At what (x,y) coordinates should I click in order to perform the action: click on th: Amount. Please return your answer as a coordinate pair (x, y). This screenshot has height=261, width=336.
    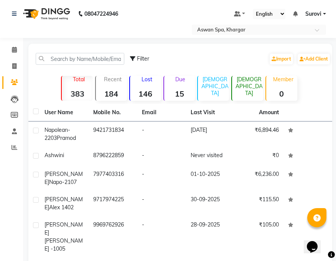
    Looking at the image, I should click on (269, 112).